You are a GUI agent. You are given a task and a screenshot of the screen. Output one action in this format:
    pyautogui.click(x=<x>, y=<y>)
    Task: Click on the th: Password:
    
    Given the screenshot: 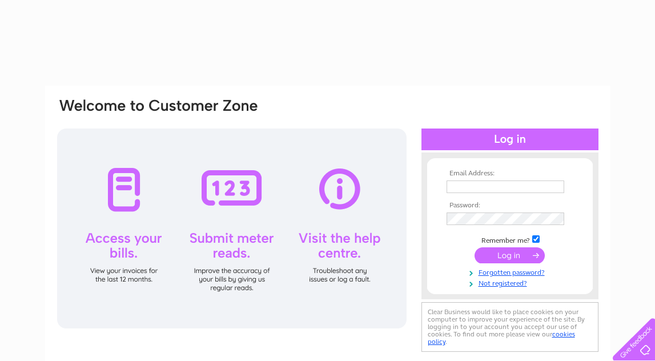 What is the action you would take?
    pyautogui.click(x=510, y=206)
    